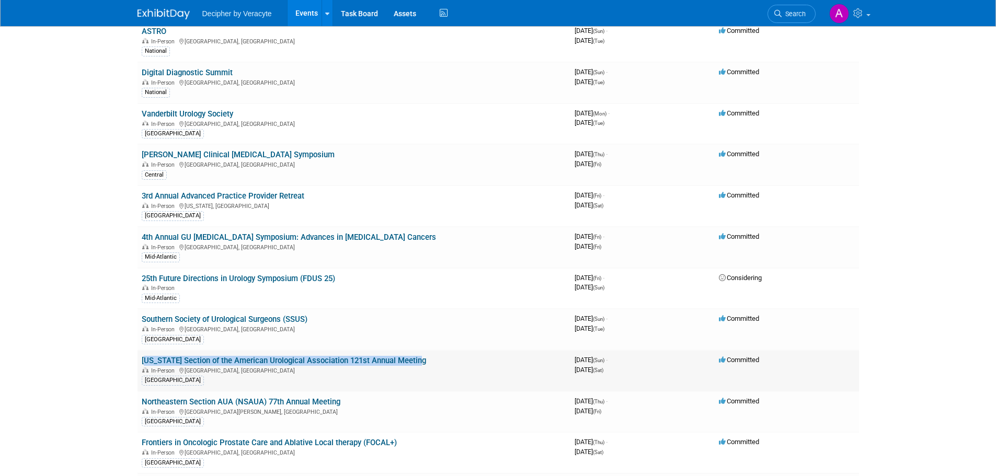 This screenshot has height=476, width=996. Describe the element at coordinates (154, 175) in the screenshot. I see `div: Central` at that location.